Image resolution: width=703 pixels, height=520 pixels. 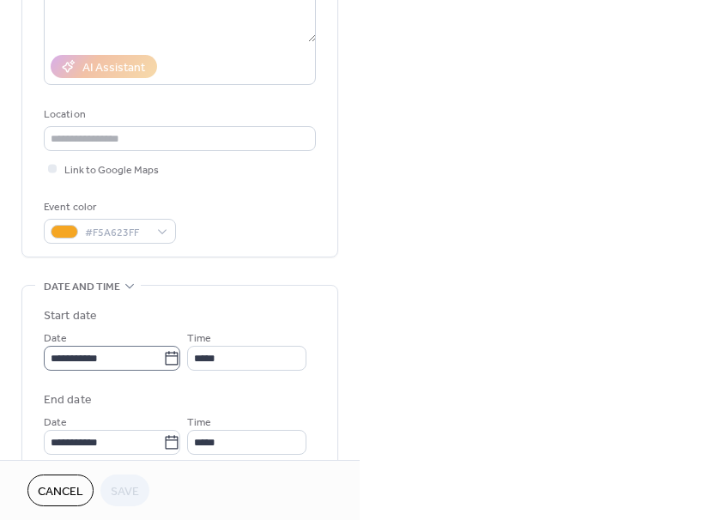 I want to click on button: Cancel, so click(x=60, y=490).